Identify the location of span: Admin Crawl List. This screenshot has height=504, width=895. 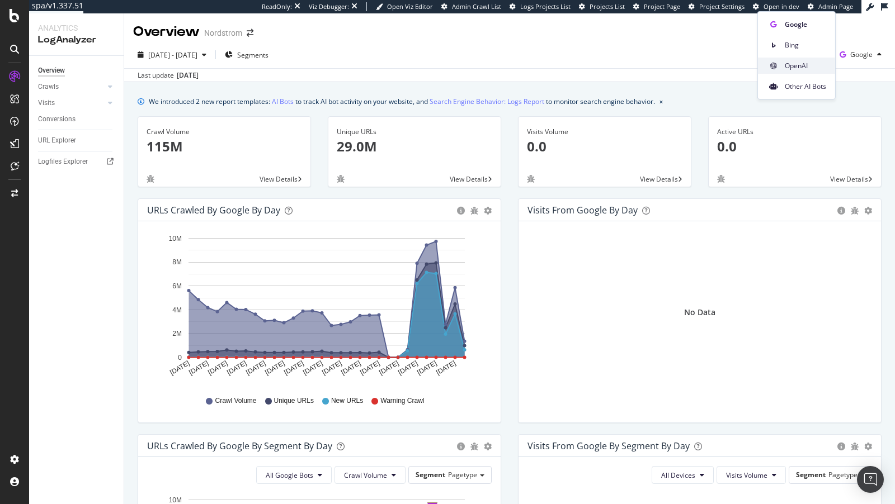
(476, 6).